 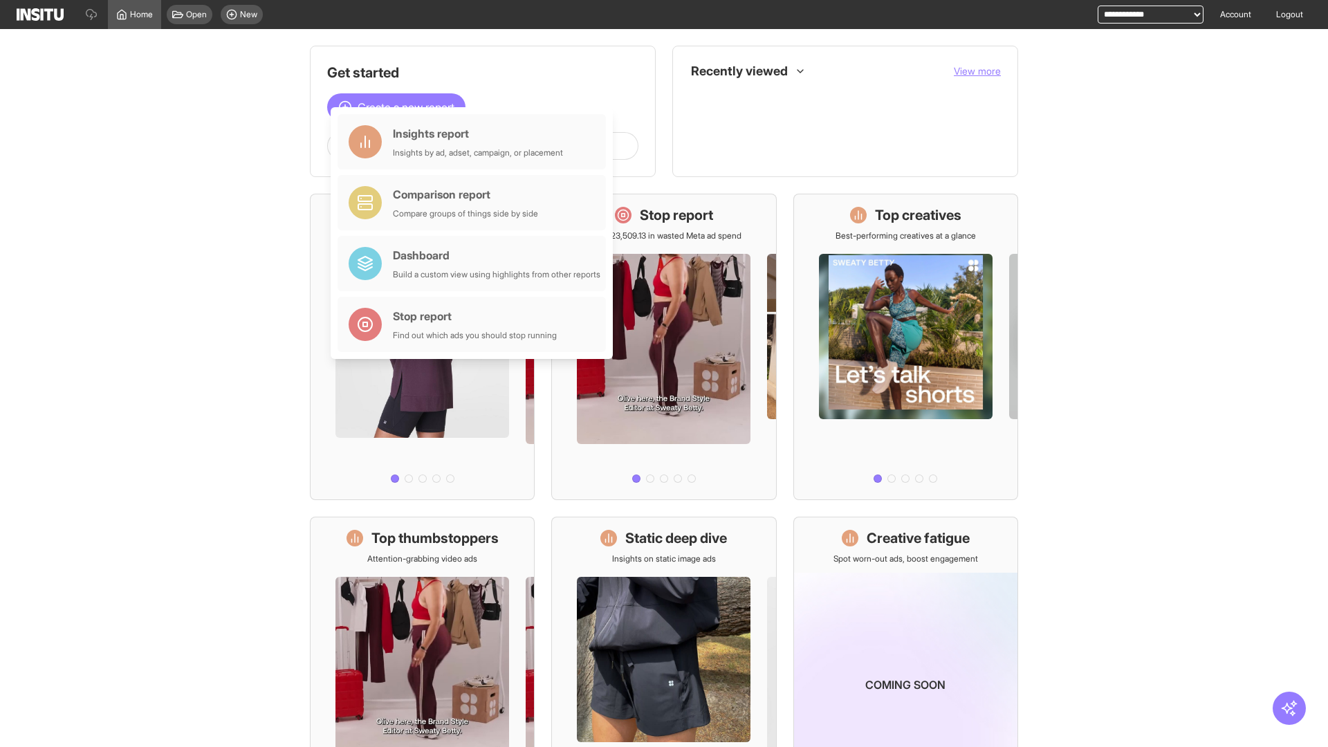 What do you see at coordinates (435, 538) in the screenshot?
I see `h1: Top thumbstoppers` at bounding box center [435, 538].